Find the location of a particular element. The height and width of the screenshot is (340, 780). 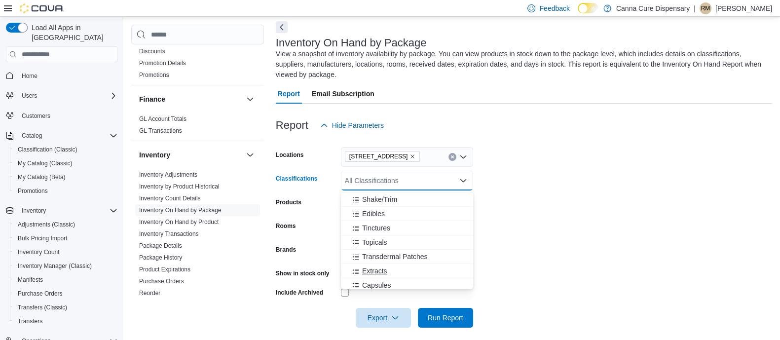

h3: Inventory On Hand by Package is located at coordinates (351, 43).